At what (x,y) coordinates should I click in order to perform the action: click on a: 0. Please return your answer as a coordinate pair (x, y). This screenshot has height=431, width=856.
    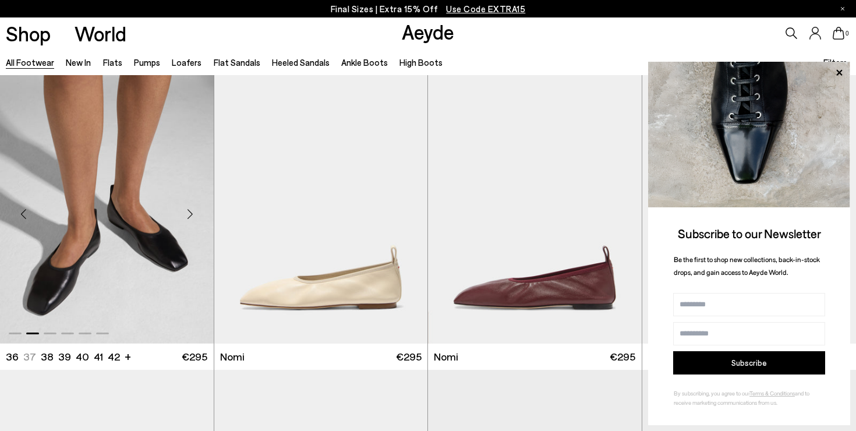
    Looking at the image, I should click on (839, 33).